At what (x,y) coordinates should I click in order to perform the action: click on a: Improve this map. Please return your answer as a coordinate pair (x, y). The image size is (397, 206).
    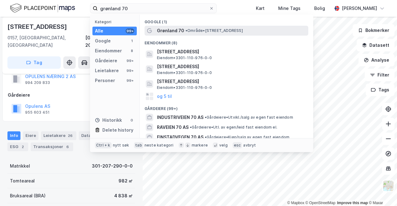
    Looking at the image, I should click on (353, 203).